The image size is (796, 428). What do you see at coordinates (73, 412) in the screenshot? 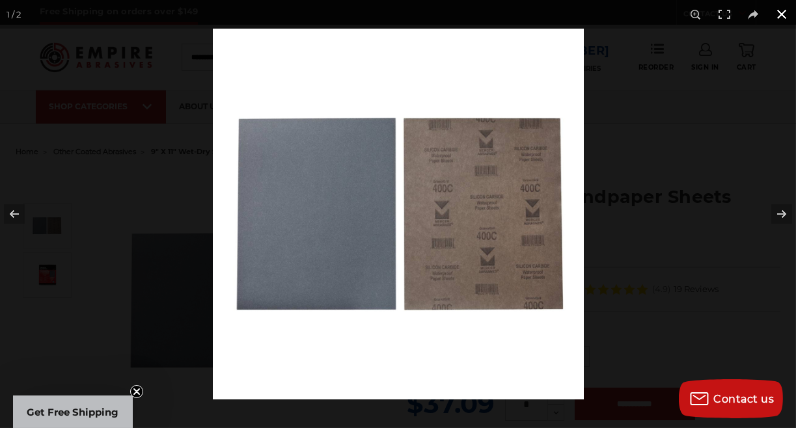
I see `div: Get Free ShippingClose teaser` at bounding box center [73, 412].